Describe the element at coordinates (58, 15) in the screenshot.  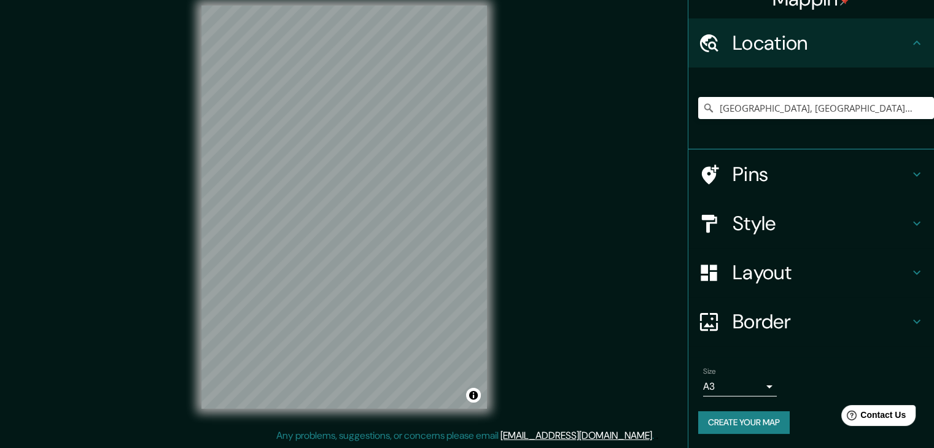
I see `span: Contact Us` at that location.